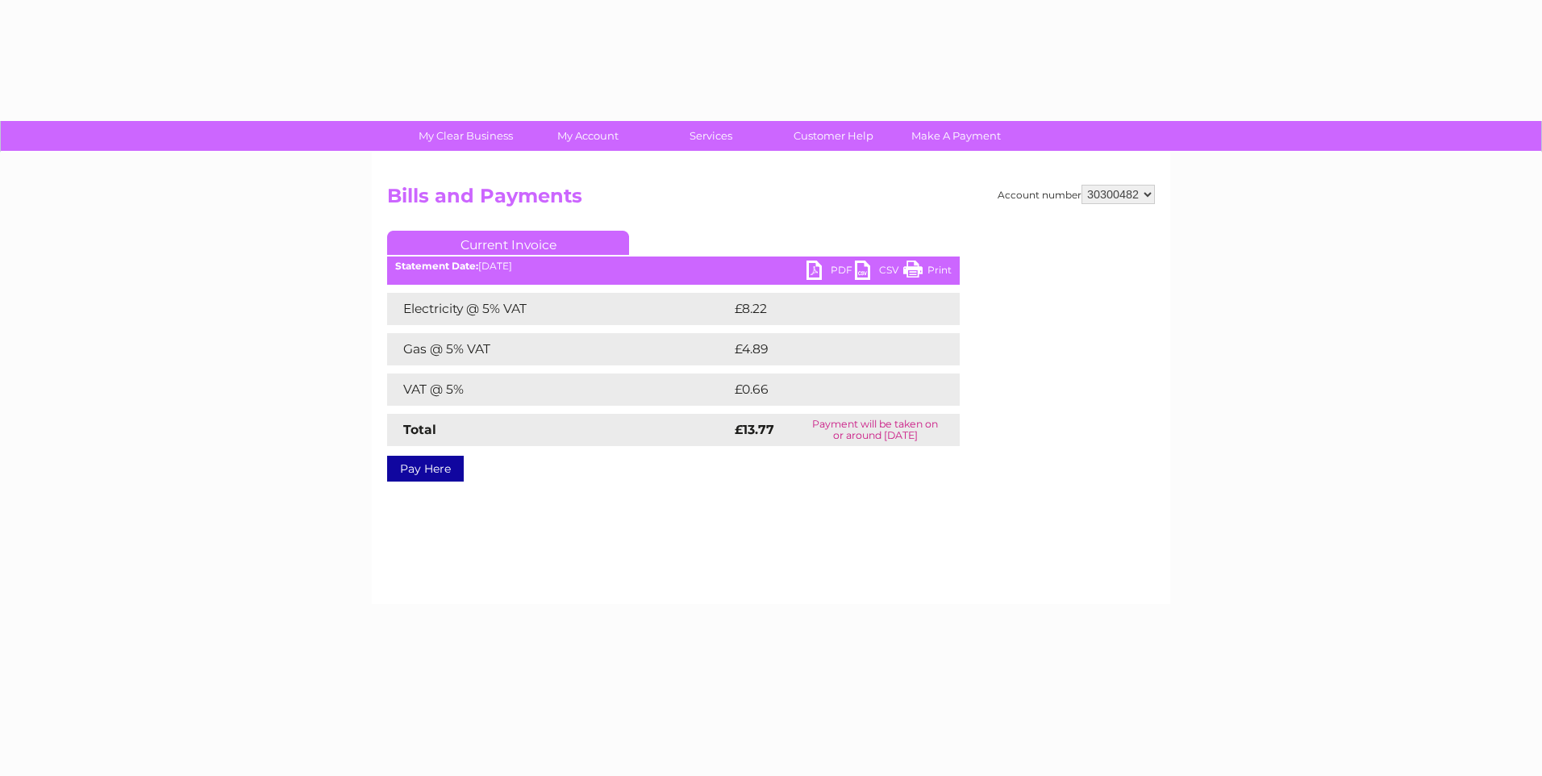  I want to click on a: Make A Payment, so click(955, 135).